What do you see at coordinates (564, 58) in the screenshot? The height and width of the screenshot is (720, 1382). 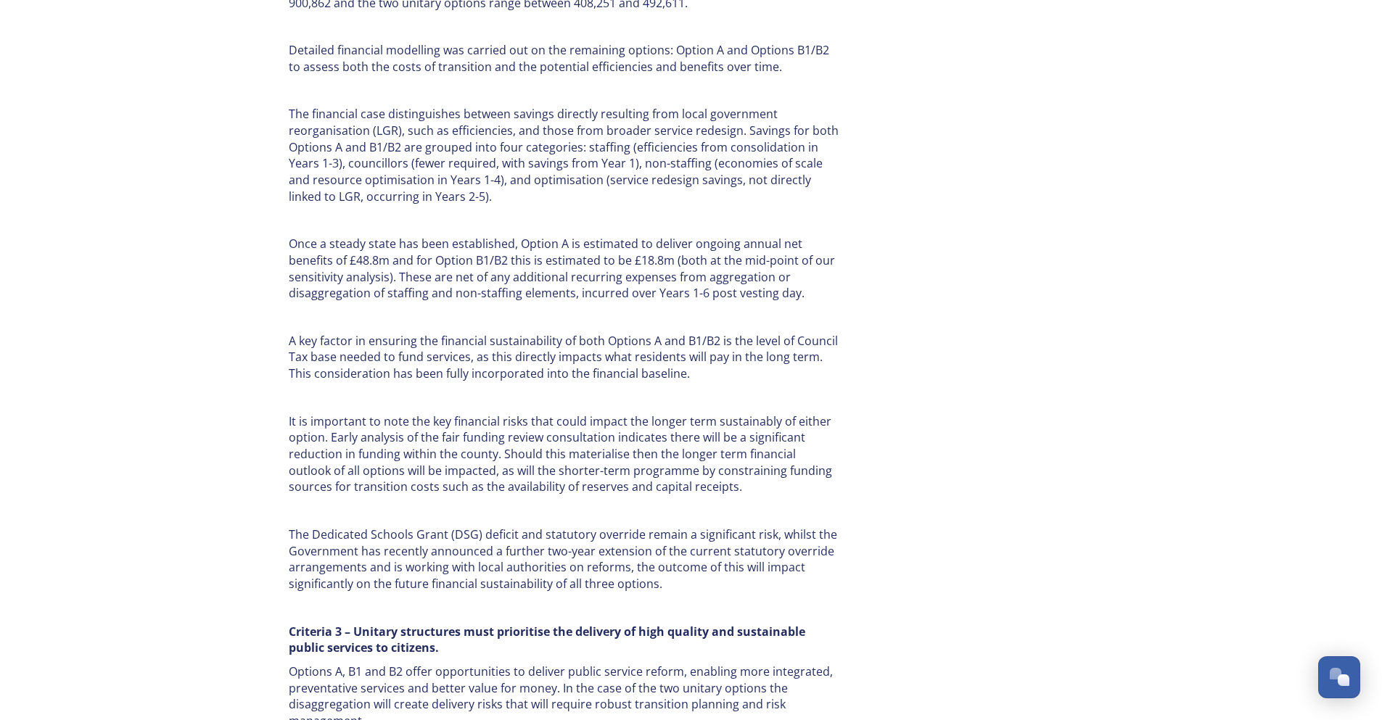 I see `p: Detailed financial modelling was carried out on the remaining options: Option A and Options B1/B2...` at bounding box center [564, 58].